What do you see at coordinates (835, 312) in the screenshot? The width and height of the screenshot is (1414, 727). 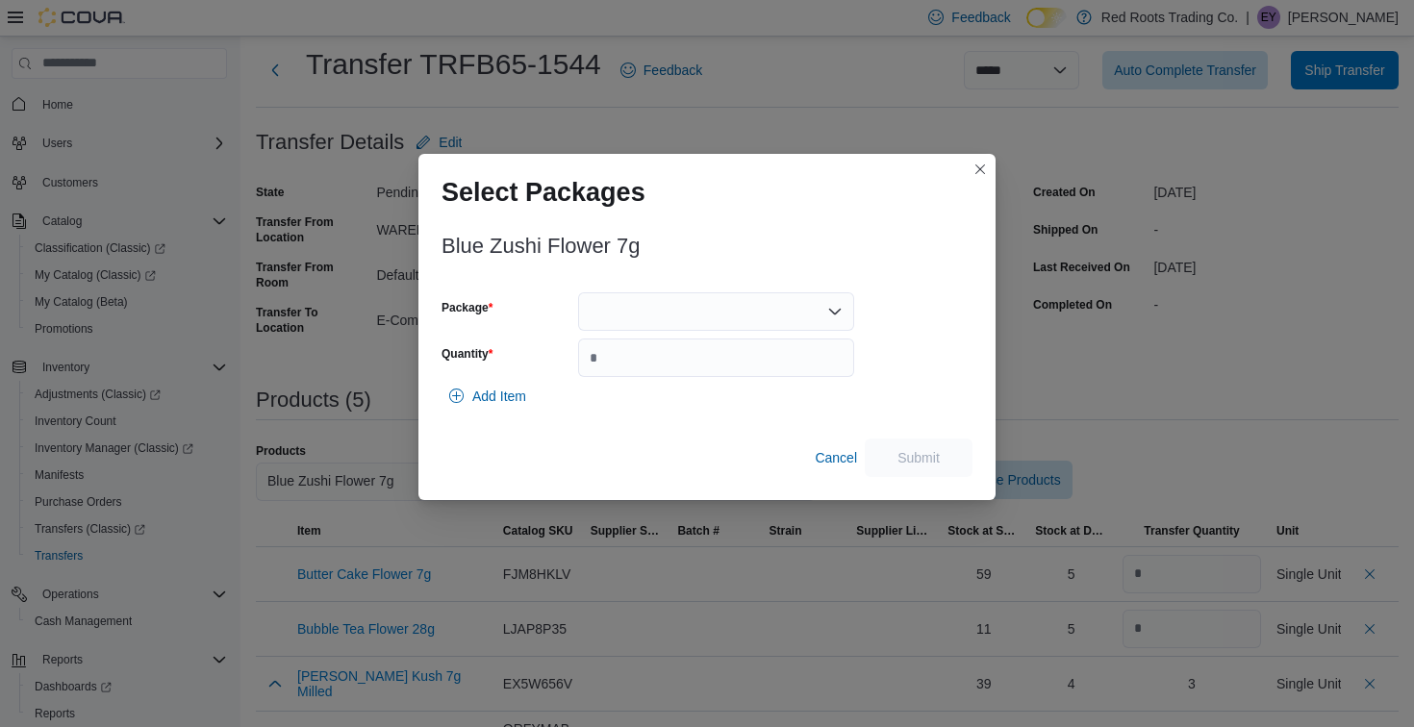 I see `button: Open list of options` at bounding box center [835, 312].